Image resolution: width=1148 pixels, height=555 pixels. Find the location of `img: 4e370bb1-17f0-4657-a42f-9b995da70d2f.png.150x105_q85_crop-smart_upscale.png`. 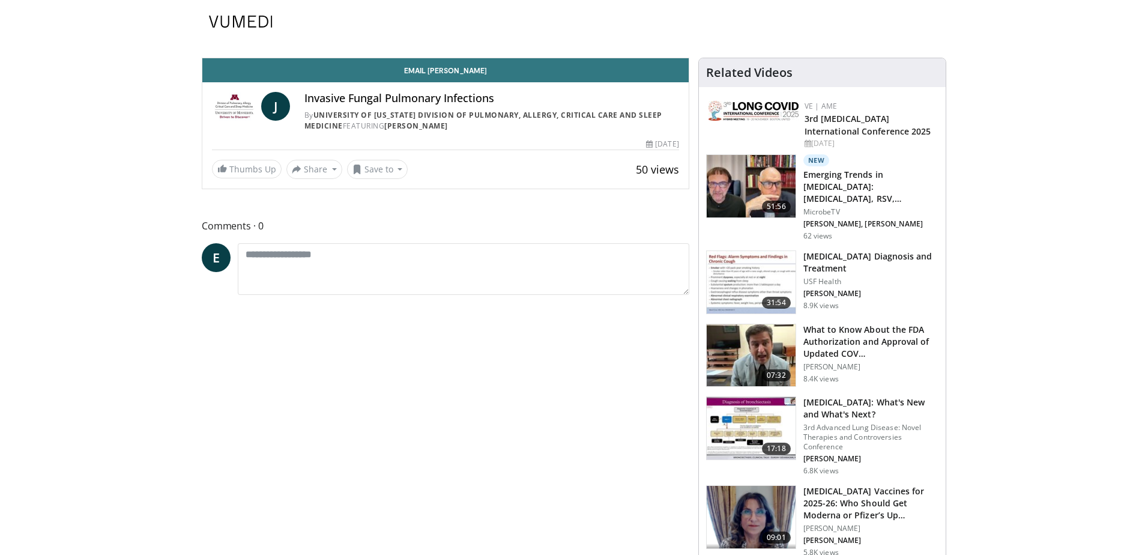

img: 4e370bb1-17f0-4657-a42f-9b995da70d2f.png.150x105_q85_crop-smart_upscale.png is located at coordinates (751, 517).